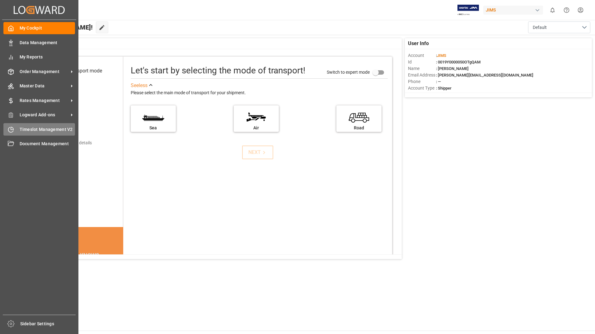 The width and height of the screenshot is (595, 334). What do you see at coordinates (218, 71) in the screenshot?
I see `div: Let's start by selecting the mode of transport!` at bounding box center [218, 71].